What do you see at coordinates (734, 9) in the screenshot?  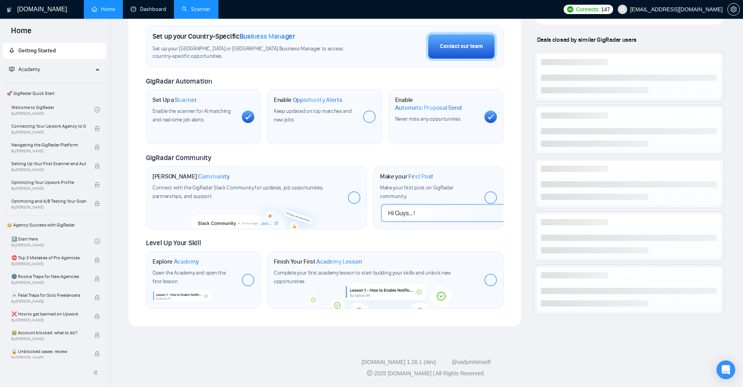 I see `a: setting` at bounding box center [734, 9].